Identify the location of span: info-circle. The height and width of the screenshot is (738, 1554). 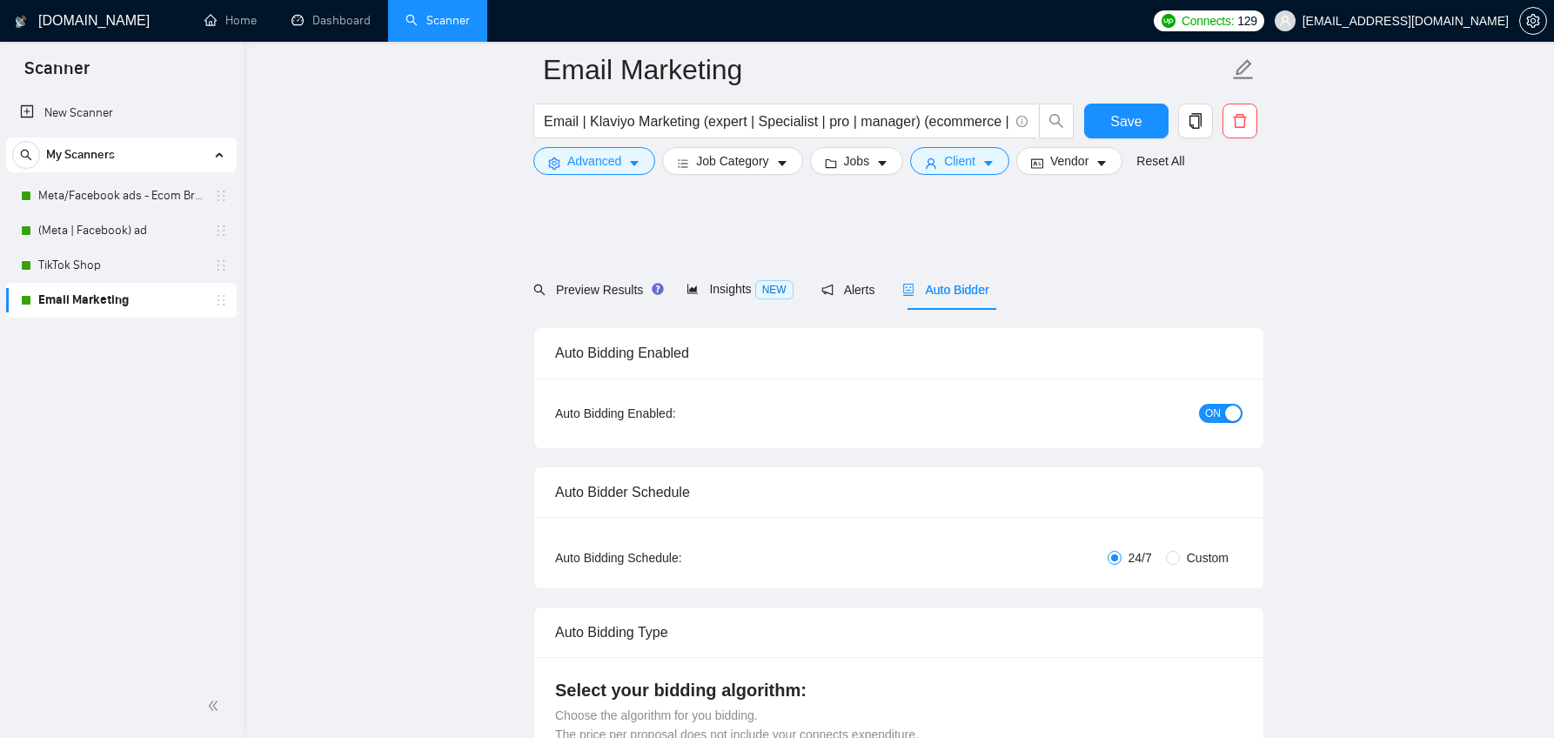
(1021, 121).